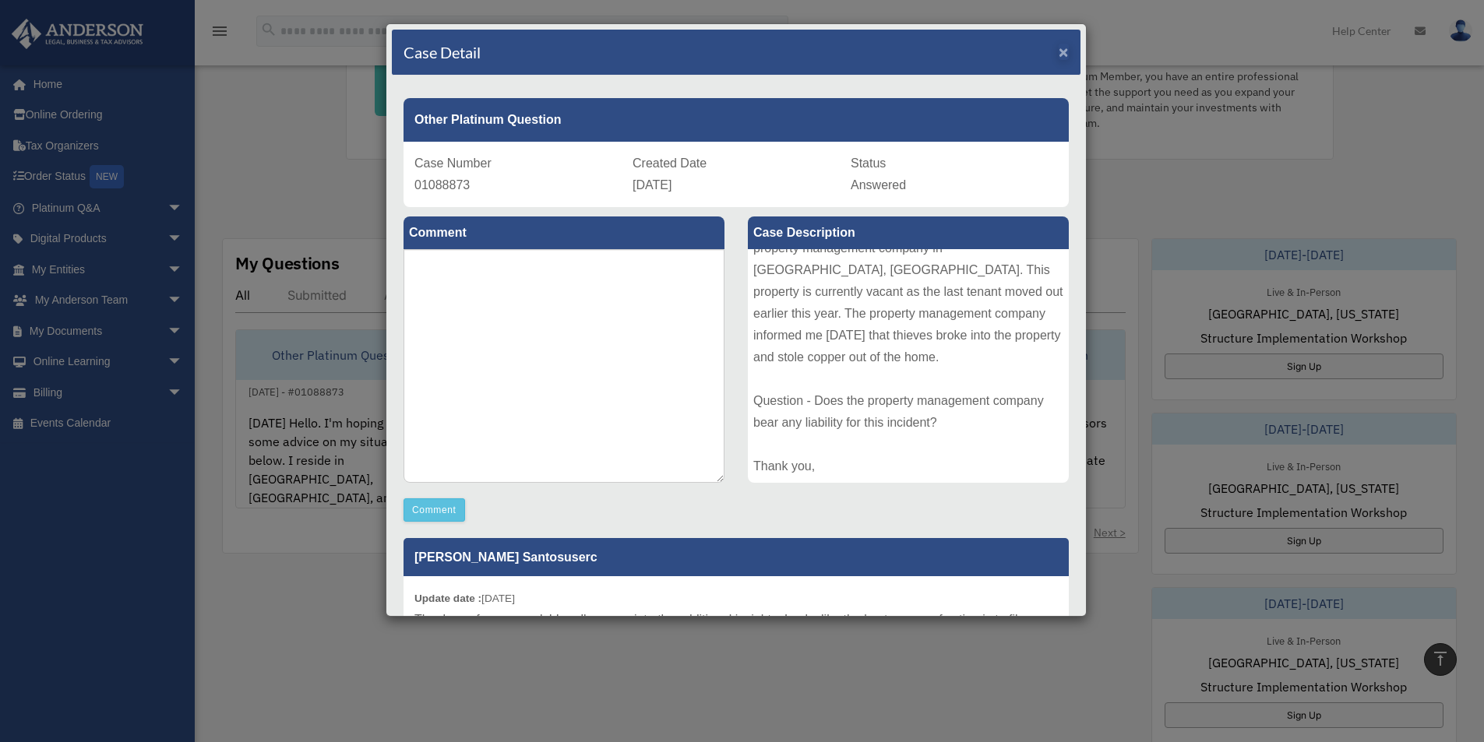 The height and width of the screenshot is (742, 1484). What do you see at coordinates (868, 163) in the screenshot?
I see `span: Status` at bounding box center [868, 163].